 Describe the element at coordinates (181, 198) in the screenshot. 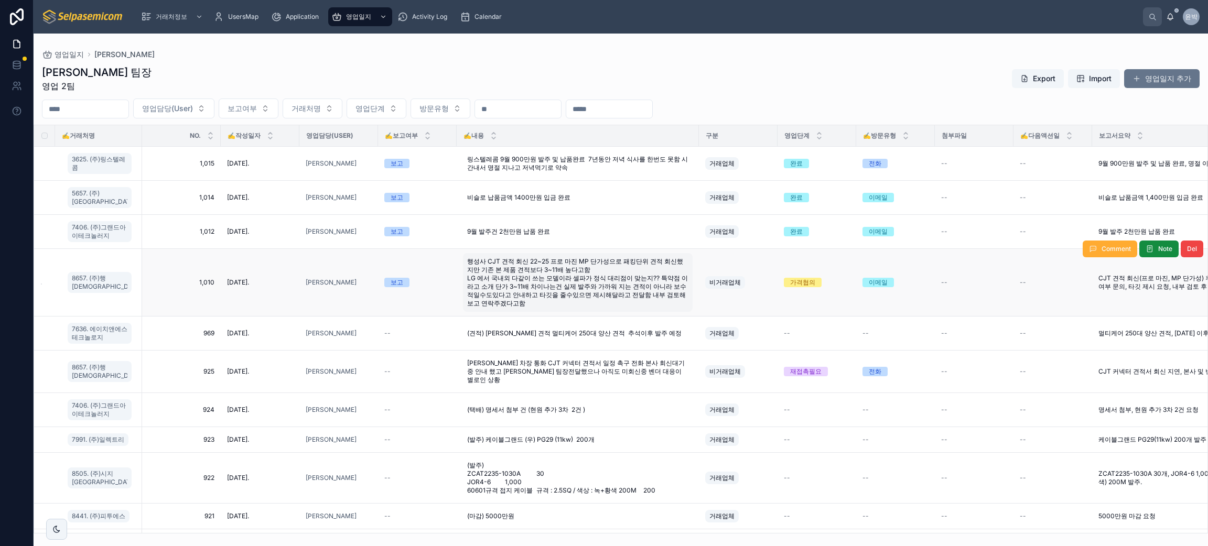

I see `span: 1,014` at that location.